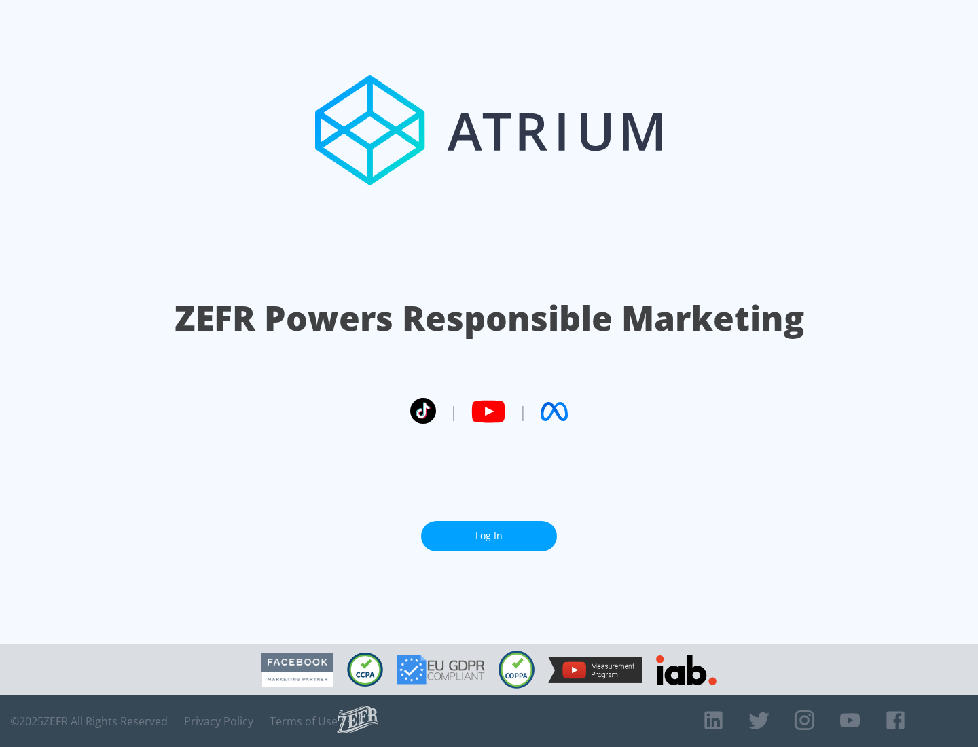 The height and width of the screenshot is (747, 978). What do you see at coordinates (516, 670) in the screenshot?
I see `img: COPPA Compliant` at bounding box center [516, 670].